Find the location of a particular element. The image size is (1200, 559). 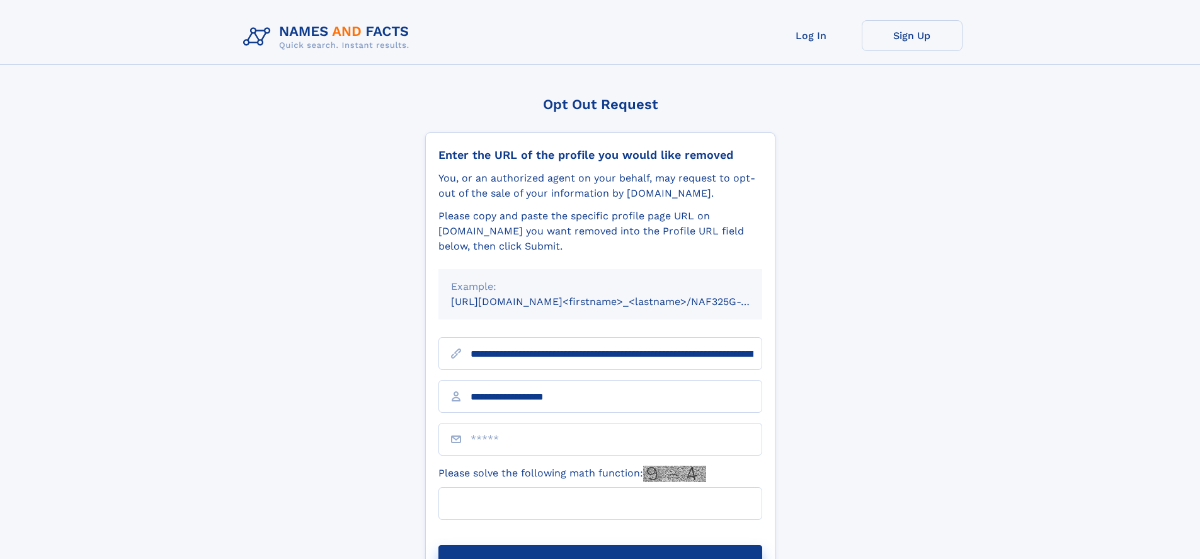

label: Please solve the following math function: is located at coordinates (572, 474).